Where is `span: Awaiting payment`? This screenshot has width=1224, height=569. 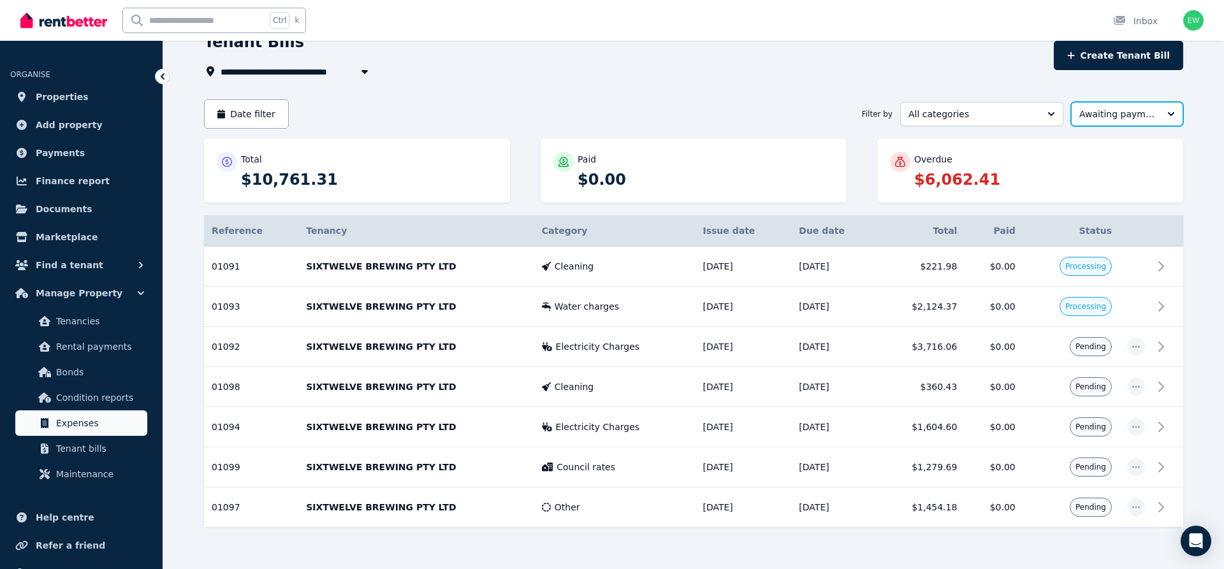 span: Awaiting payment is located at coordinates (1118, 114).